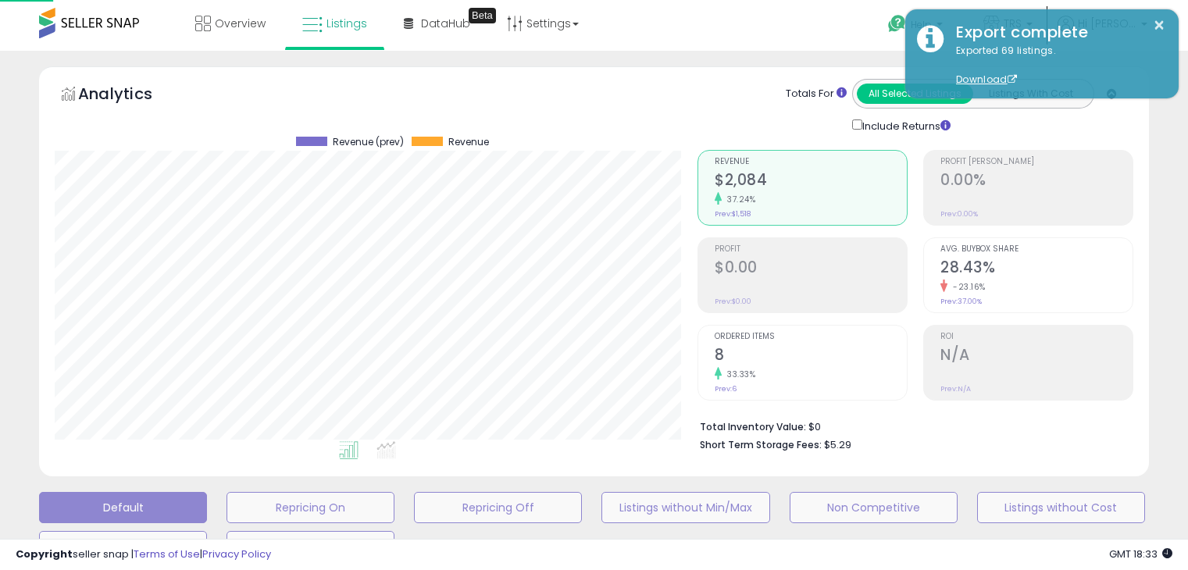  I want to click on small: Prev: $1,518, so click(733, 214).